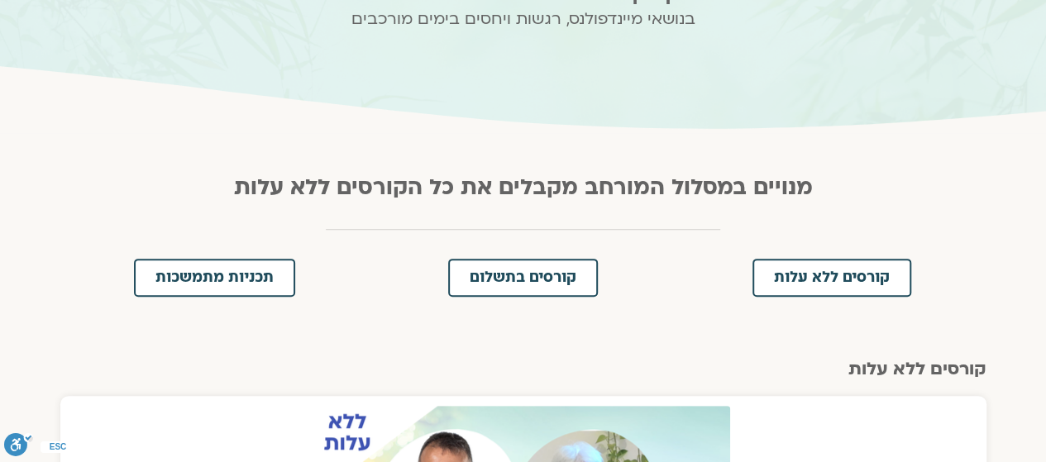 The image size is (1046, 462). I want to click on span: קורסים ללא עלות, so click(832, 278).